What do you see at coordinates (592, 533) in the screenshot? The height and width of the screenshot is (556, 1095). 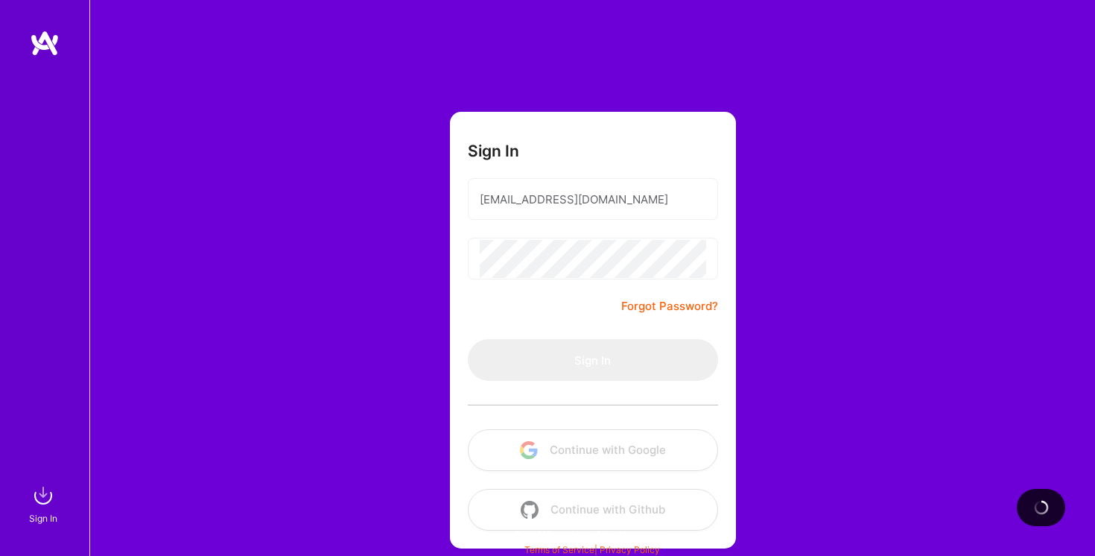 I see `div: © 2025 ATeams Inc., All rights reserved.` at bounding box center [592, 533].